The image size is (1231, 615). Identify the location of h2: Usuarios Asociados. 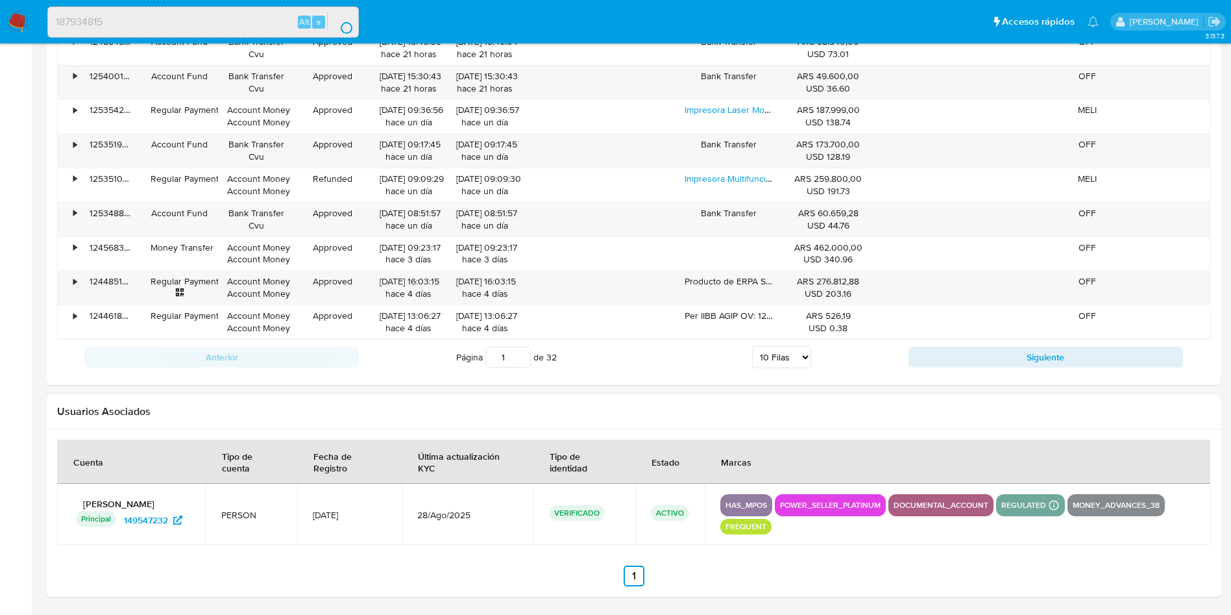
(633, 411).